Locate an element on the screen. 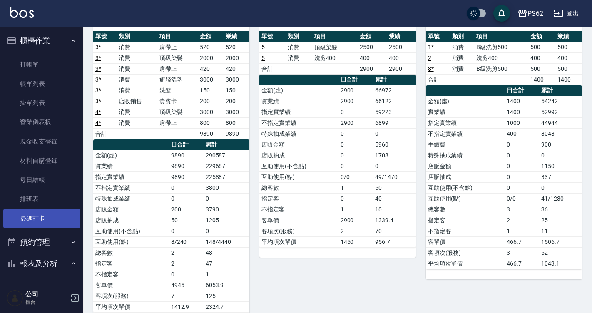  td: 平均項次單價 is located at coordinates (298, 242).